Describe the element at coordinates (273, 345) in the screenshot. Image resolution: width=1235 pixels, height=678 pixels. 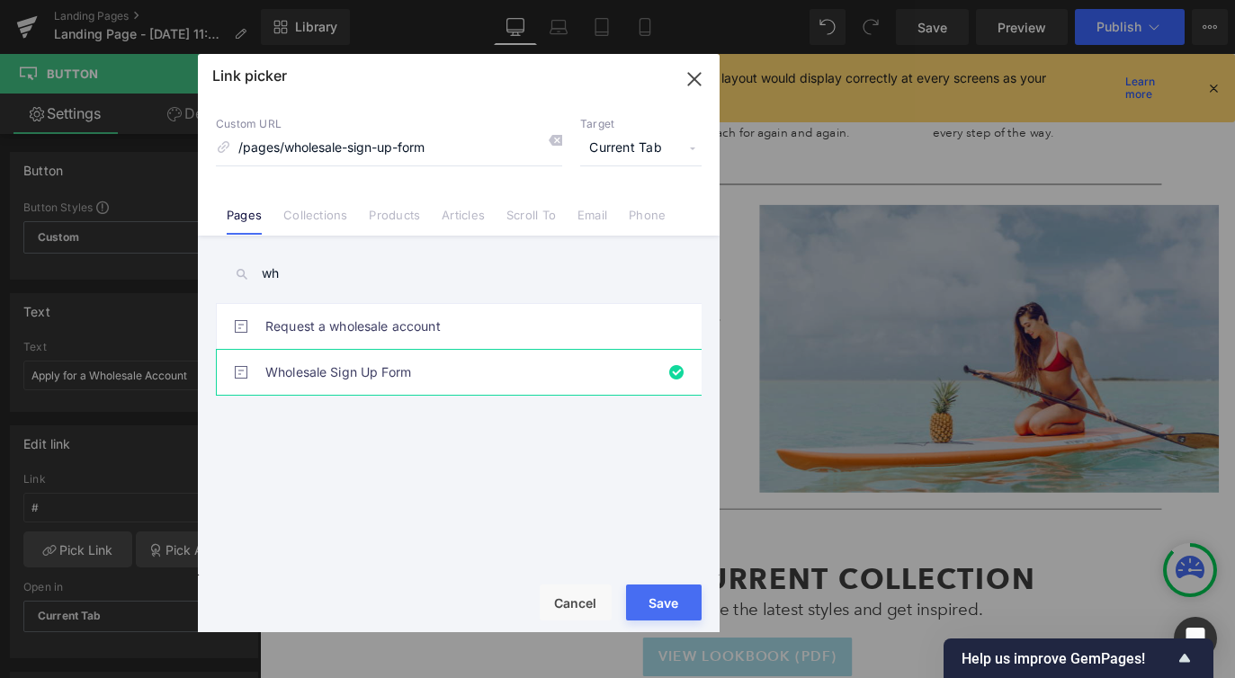
I see `a: Apply for a Wholesale Account` at that location.